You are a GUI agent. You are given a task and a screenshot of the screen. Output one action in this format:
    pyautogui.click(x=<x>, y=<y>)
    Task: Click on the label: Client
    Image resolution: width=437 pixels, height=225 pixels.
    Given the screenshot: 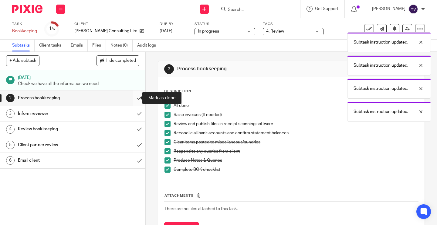 What is the action you would take?
    pyautogui.click(x=113, y=24)
    